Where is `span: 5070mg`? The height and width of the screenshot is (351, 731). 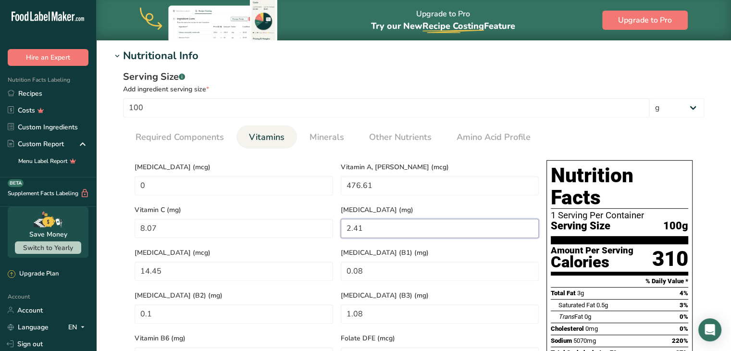
span: 5070mg is located at coordinates (585, 340).